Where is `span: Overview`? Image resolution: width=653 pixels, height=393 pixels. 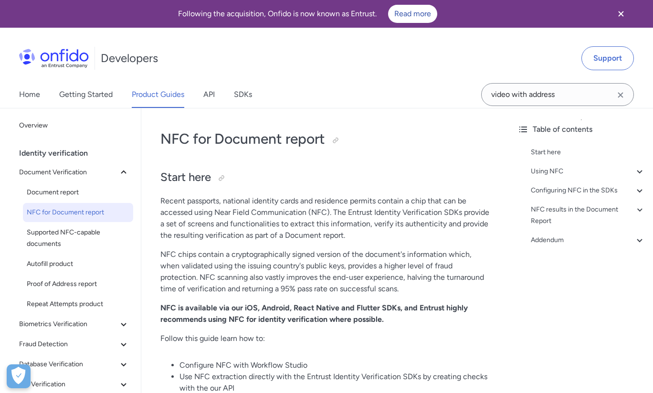
span: Overview is located at coordinates (74, 125).